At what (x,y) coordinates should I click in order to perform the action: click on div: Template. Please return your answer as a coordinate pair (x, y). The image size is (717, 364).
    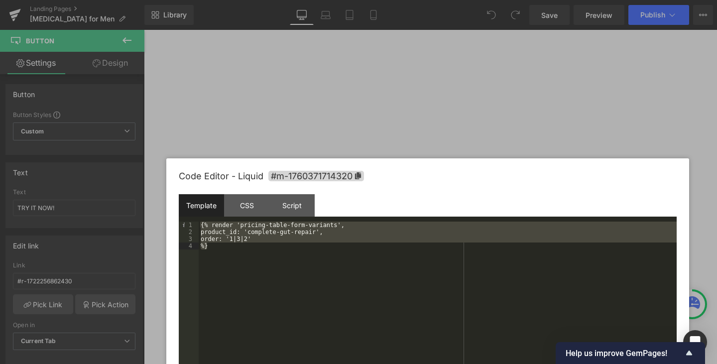
    Looking at the image, I should click on (201, 205).